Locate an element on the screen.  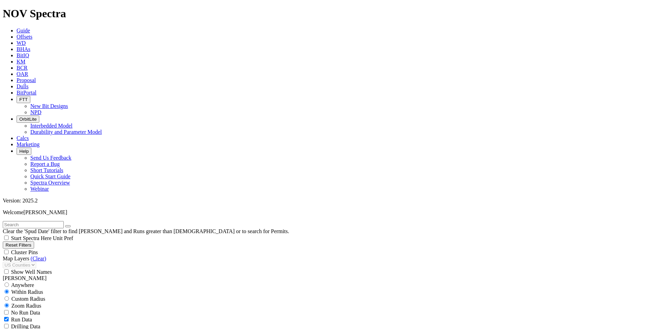
button: Help is located at coordinates (24, 151).